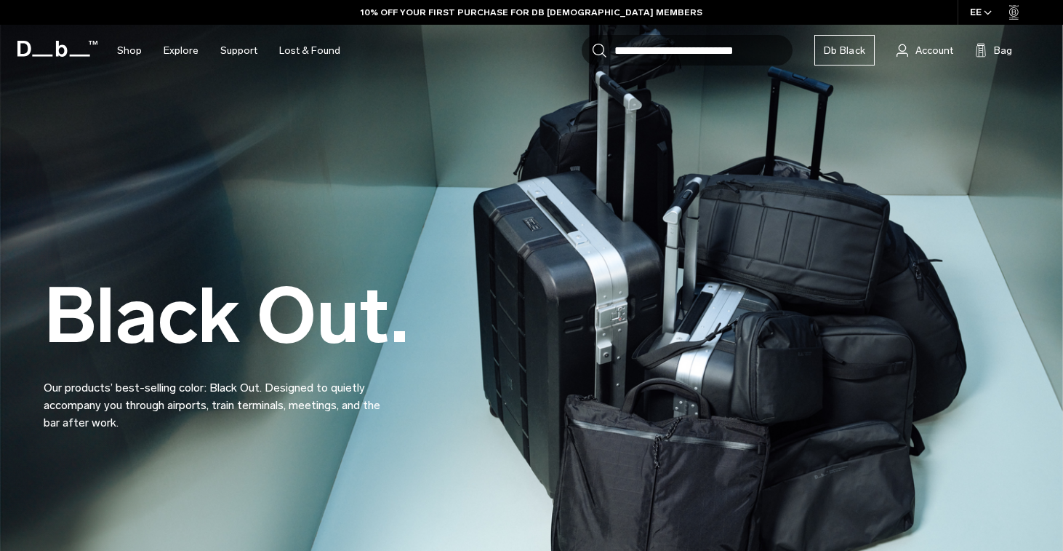 This screenshot has height=551, width=1063. I want to click on span: Bag, so click(1003, 50).